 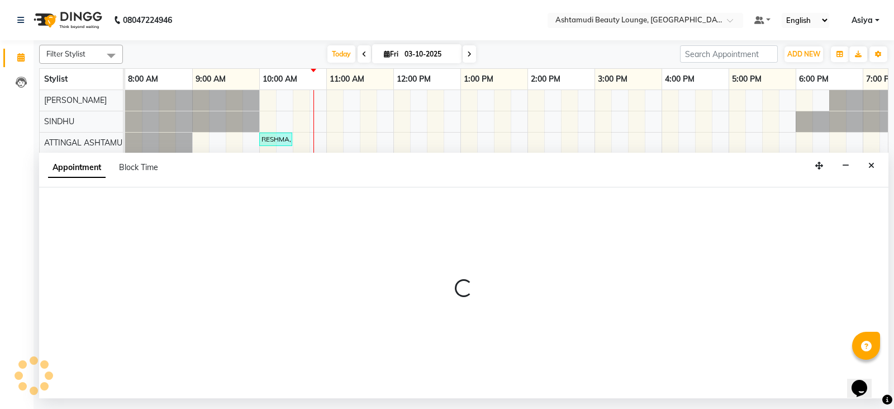 What do you see at coordinates (66, 54) in the screenshot?
I see `span: Filter Stylist` at bounding box center [66, 54].